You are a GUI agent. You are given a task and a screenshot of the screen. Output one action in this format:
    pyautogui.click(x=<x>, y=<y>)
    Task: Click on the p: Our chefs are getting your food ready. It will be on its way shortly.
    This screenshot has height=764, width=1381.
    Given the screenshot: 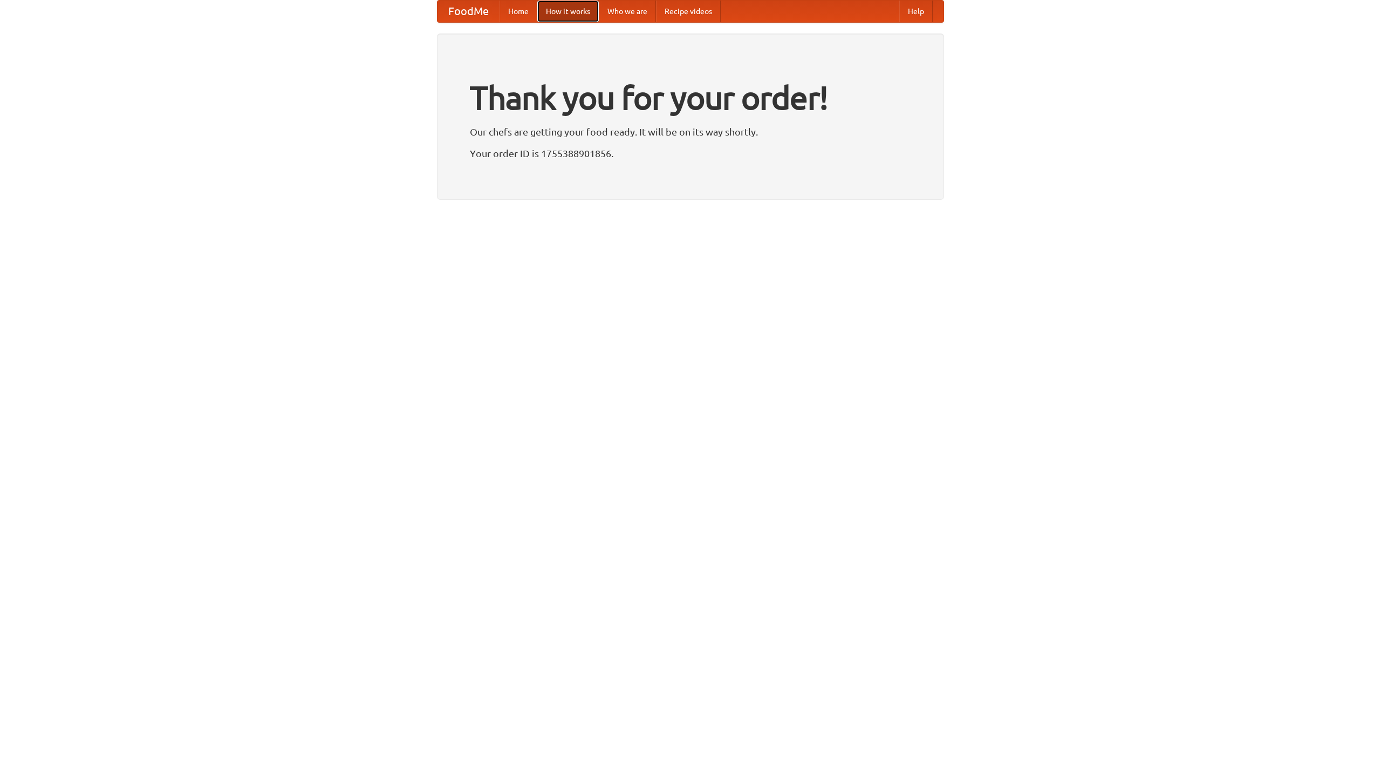 What is the action you would take?
    pyautogui.click(x=691, y=132)
    